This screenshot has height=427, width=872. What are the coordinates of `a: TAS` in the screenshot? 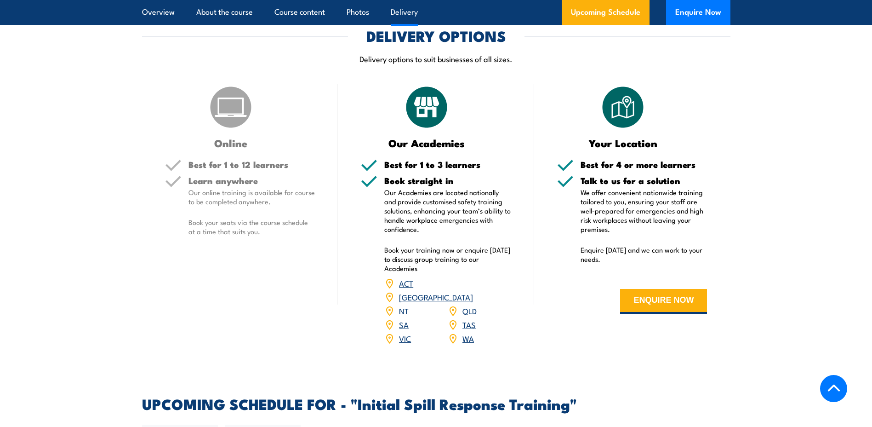 It's located at (469, 324).